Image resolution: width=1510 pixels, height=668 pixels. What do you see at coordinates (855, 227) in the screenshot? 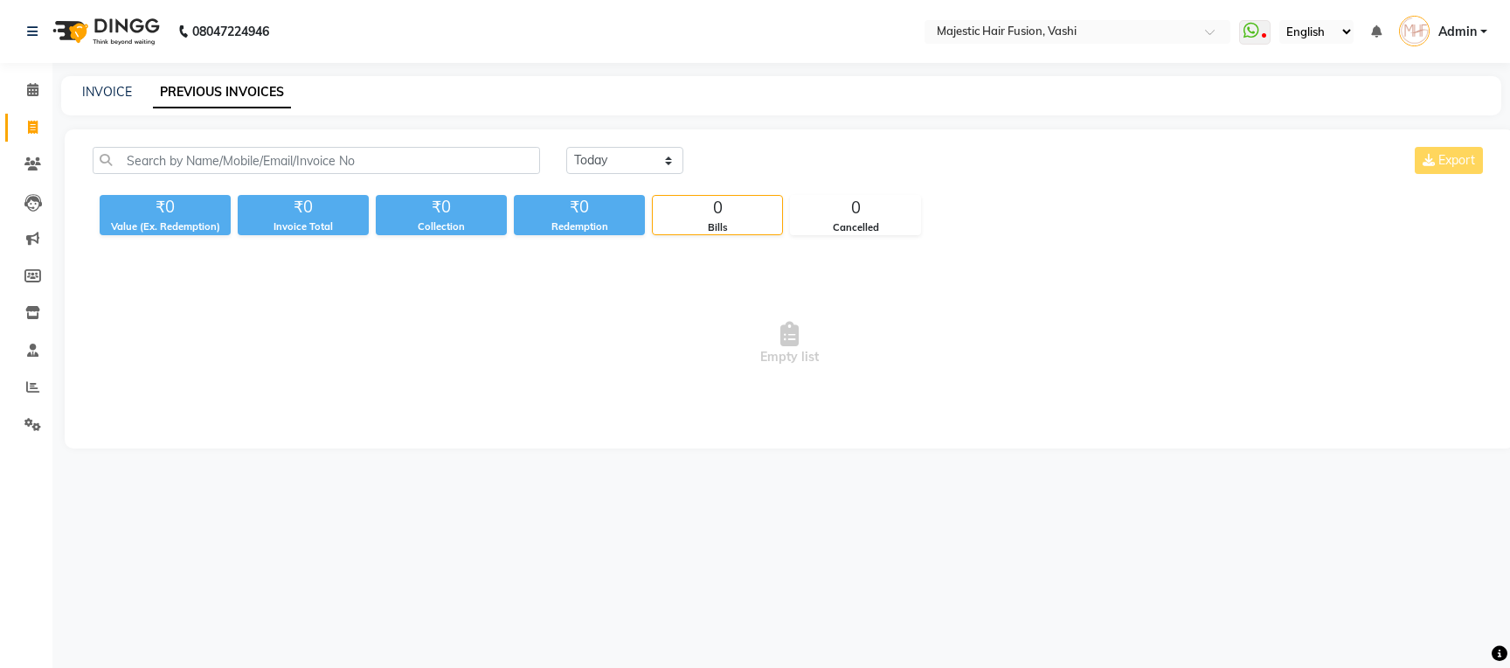
I see `div: Cancelled` at bounding box center [855, 227].